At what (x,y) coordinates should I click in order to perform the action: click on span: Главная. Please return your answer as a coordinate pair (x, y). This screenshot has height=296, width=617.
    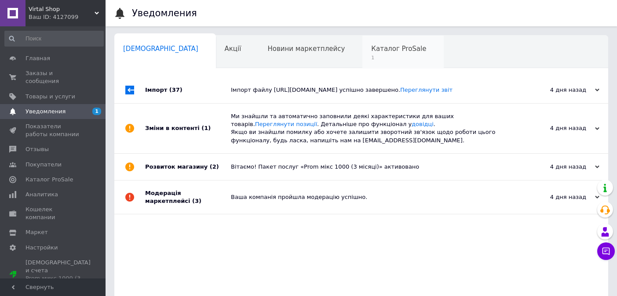
    Looking at the image, I should click on (38, 58).